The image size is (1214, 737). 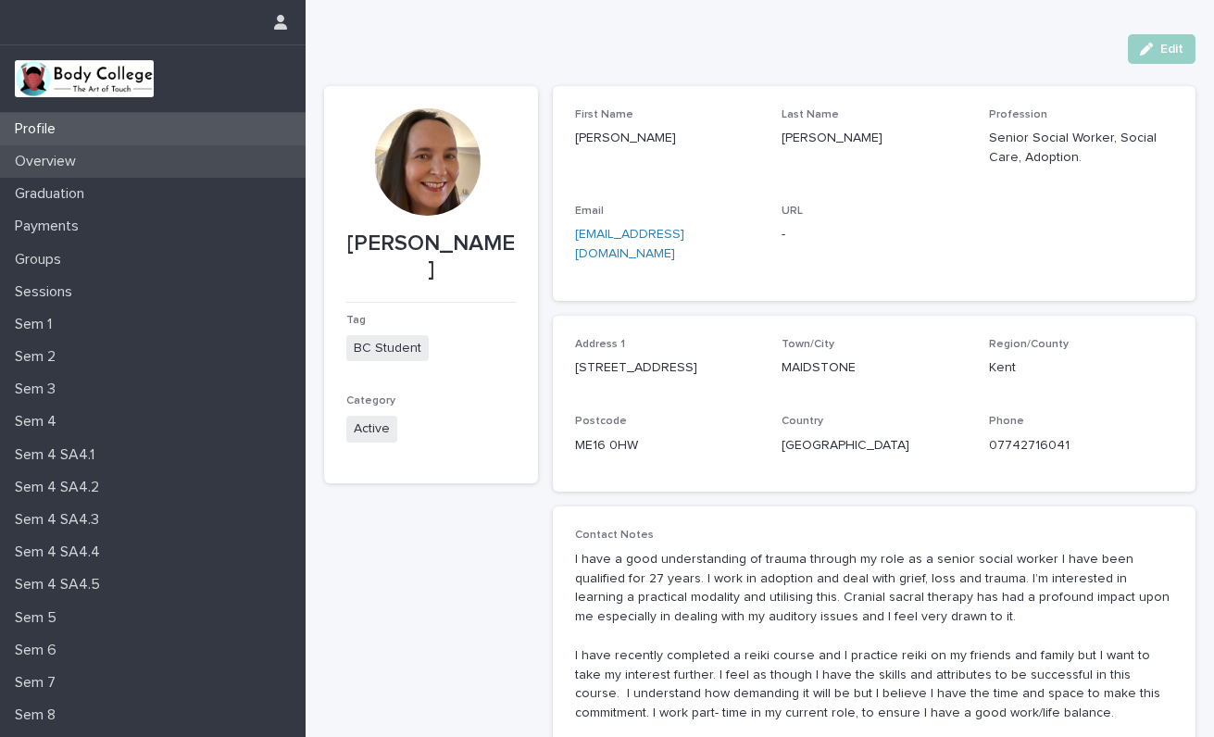 I want to click on span: Region/County, so click(x=1028, y=344).